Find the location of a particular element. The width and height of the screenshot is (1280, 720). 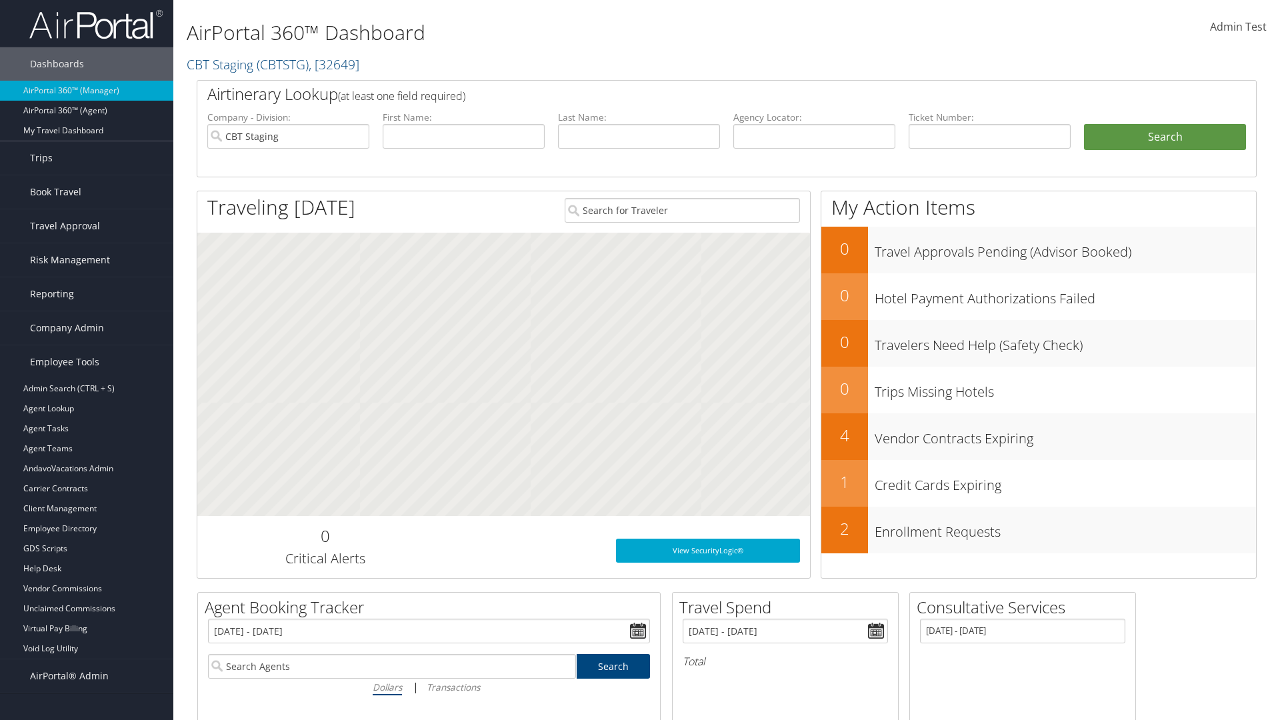

a: 0Trips Missing Hotels is located at coordinates (1039, 390).